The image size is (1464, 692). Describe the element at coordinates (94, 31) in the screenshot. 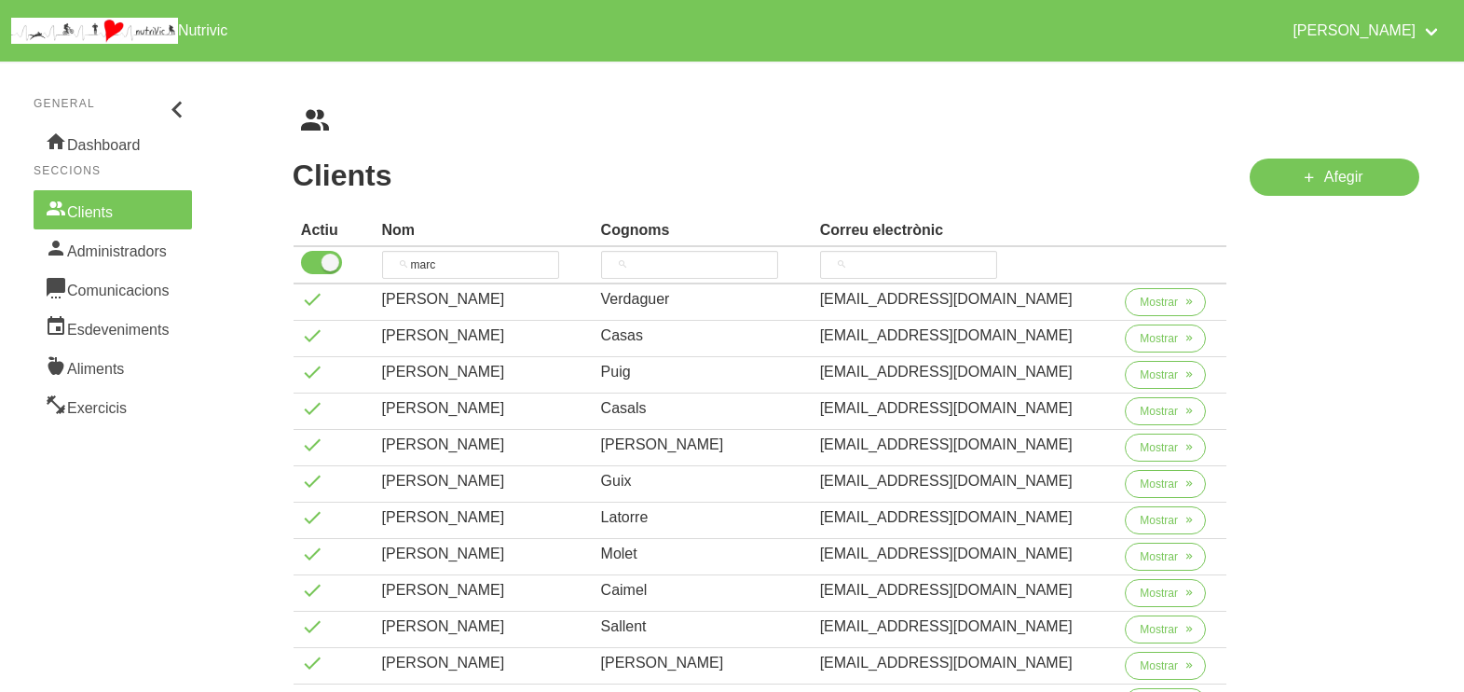

I see `img: company_logo` at that location.